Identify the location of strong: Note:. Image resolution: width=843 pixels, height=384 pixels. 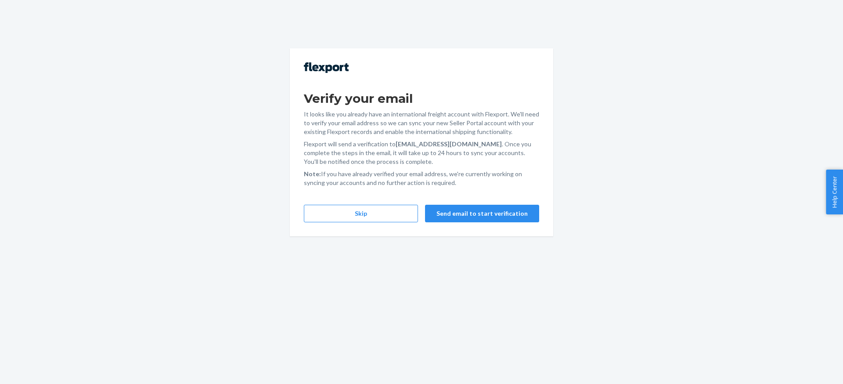
(312, 173).